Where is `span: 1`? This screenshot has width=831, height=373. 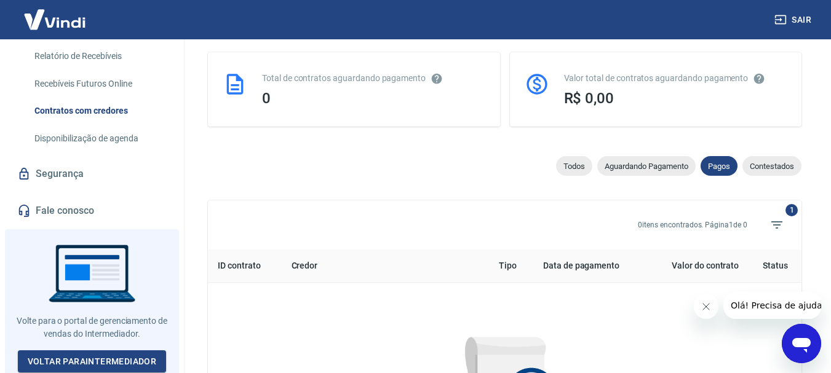 span: 1 is located at coordinates (792, 210).